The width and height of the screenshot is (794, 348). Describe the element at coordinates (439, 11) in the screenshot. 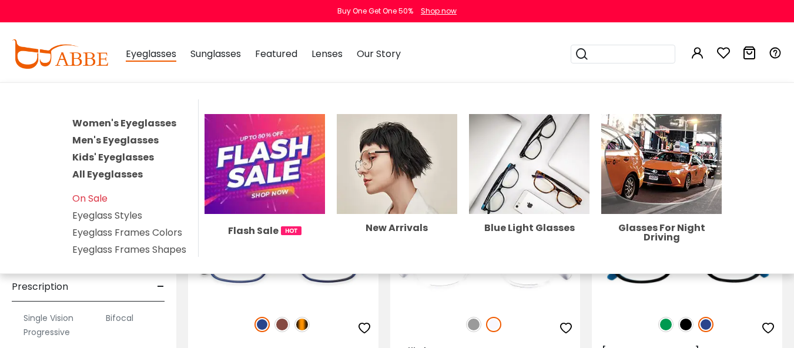

I see `div: Shop now` at that location.